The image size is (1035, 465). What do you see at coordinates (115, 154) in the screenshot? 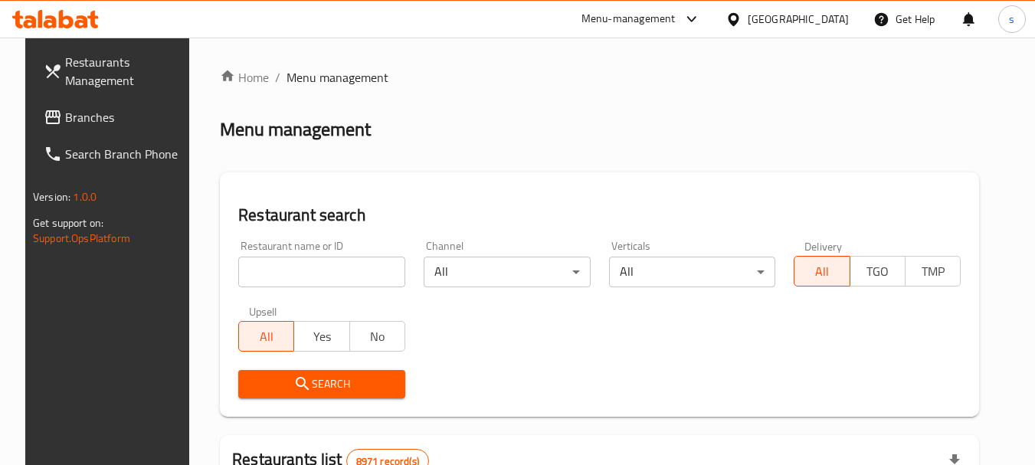
I see `a: Search Branch Phone` at bounding box center [115, 154].